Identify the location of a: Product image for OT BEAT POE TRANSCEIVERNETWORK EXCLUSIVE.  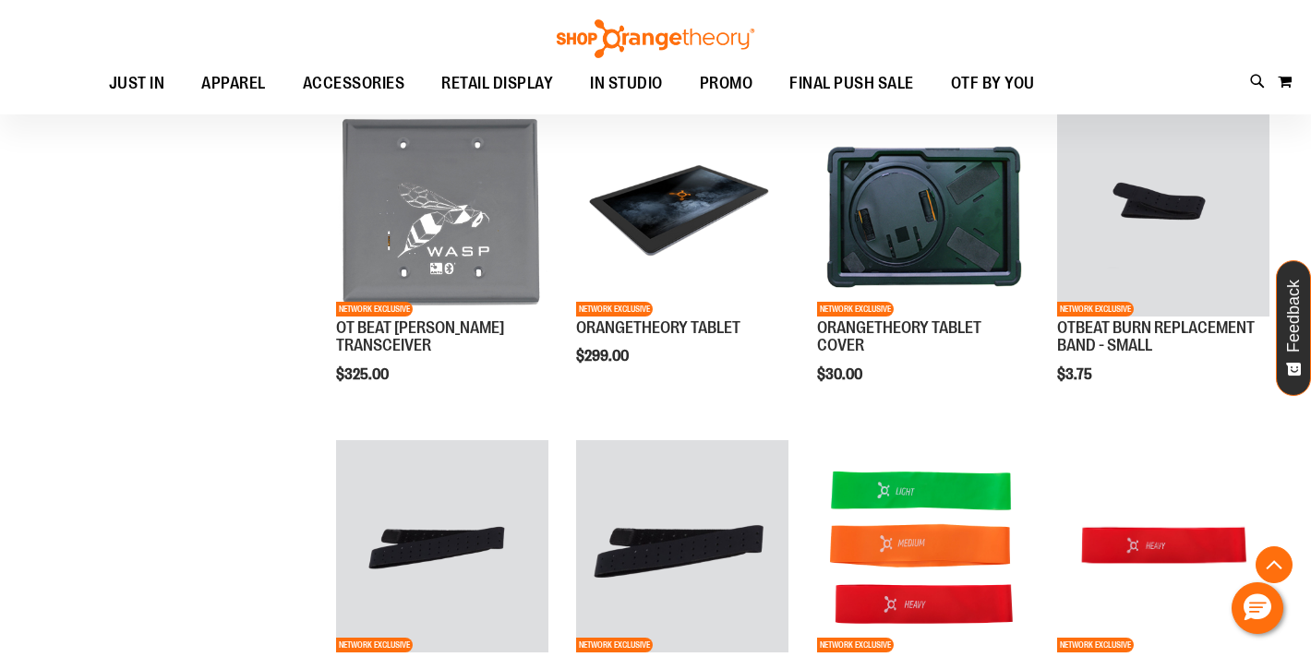
(442, 211).